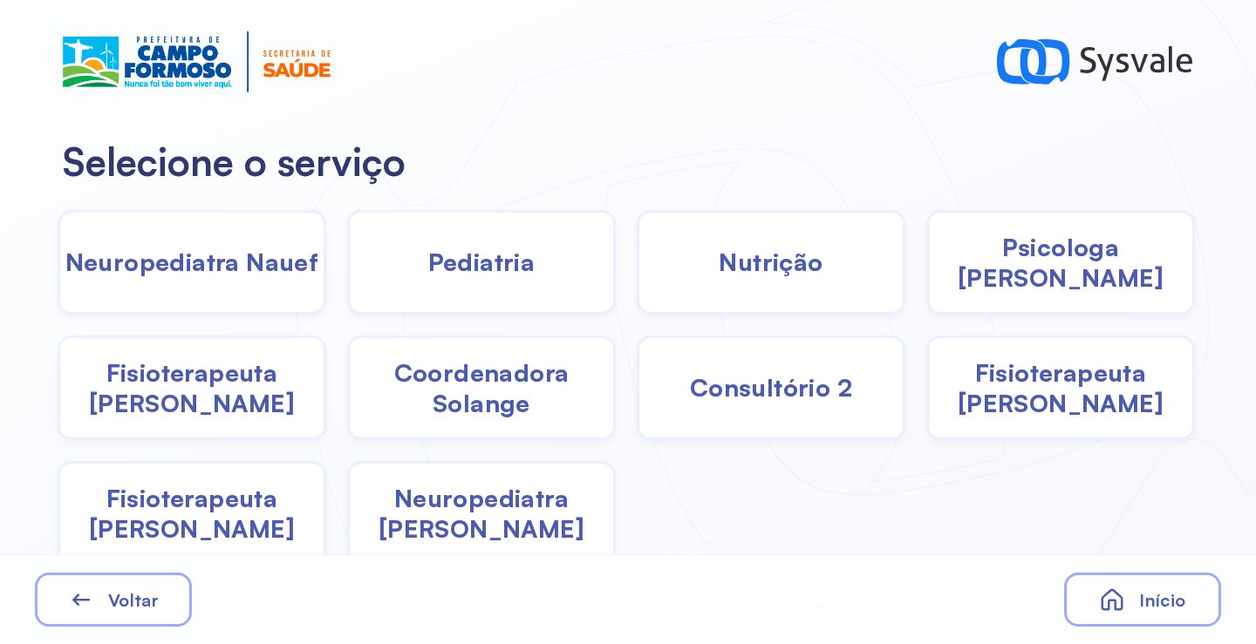 The image size is (1256, 644). What do you see at coordinates (192, 262) in the screenshot?
I see `span: Neuropediatra Nauef` at bounding box center [192, 262].